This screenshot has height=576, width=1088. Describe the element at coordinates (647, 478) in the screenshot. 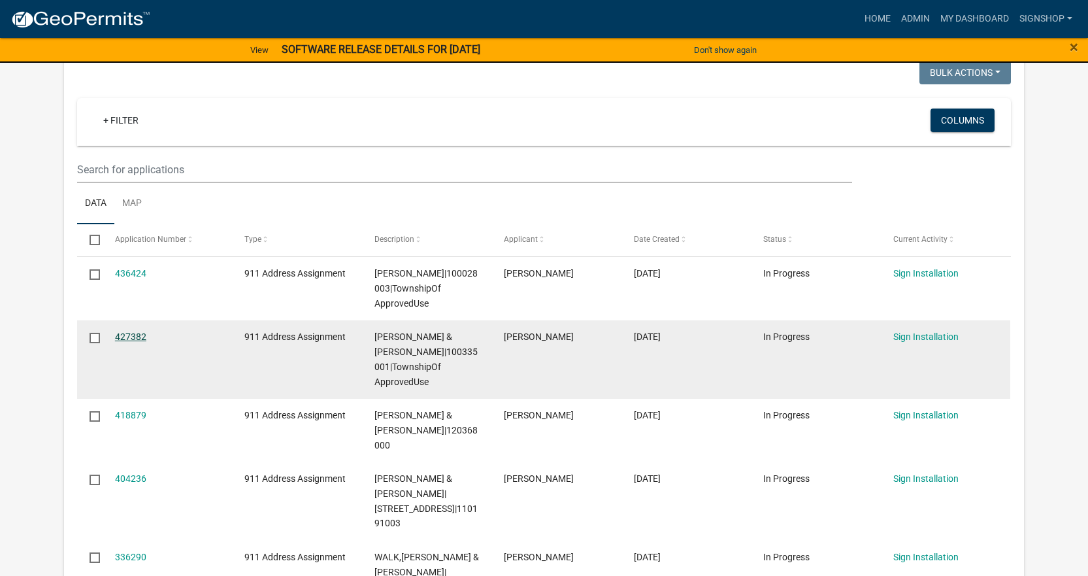

I see `span: 04/11/2025` at that location.